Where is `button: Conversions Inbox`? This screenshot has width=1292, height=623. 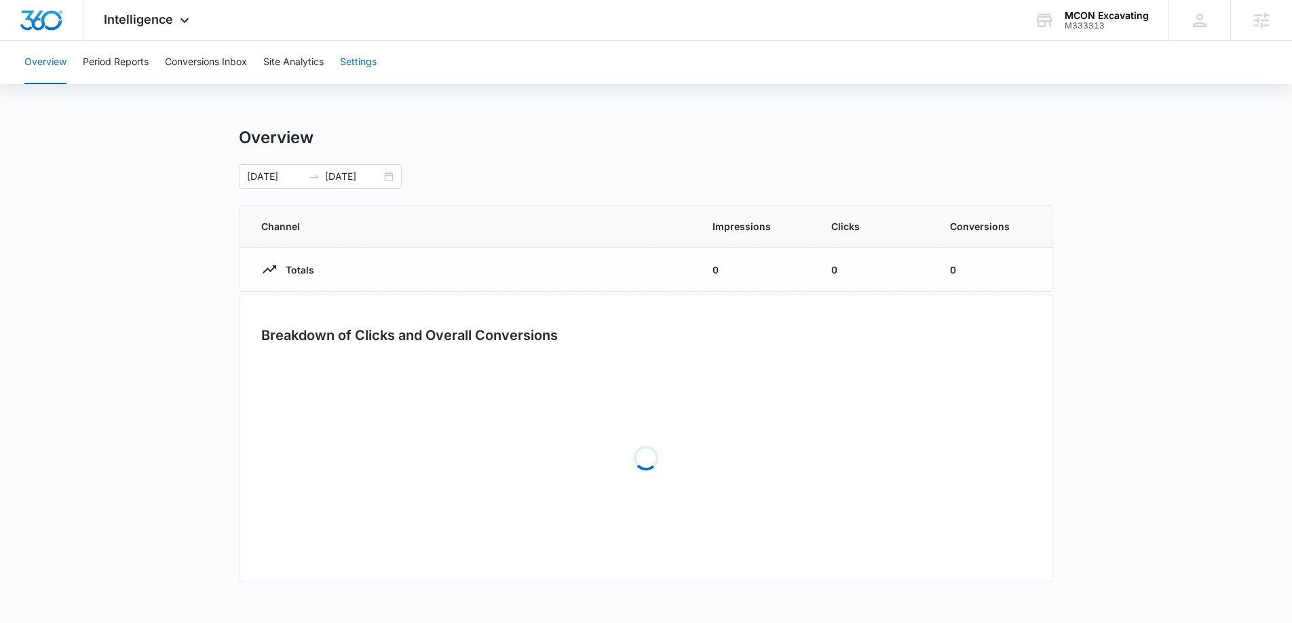
button: Conversions Inbox is located at coordinates (206, 62).